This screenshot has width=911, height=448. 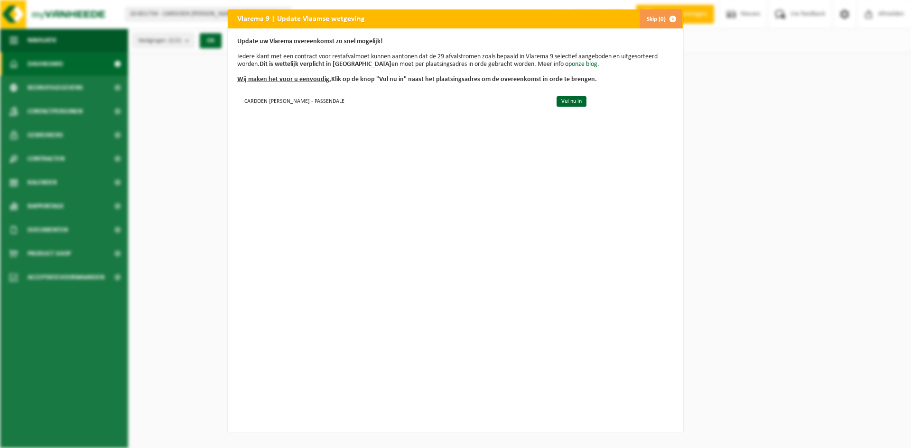 I want to click on a: onze blog., so click(x=585, y=64).